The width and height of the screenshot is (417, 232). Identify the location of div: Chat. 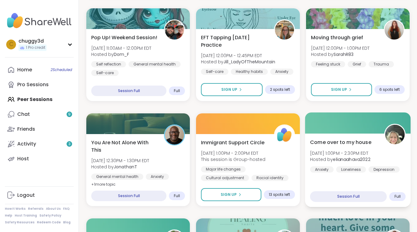
(23, 114).